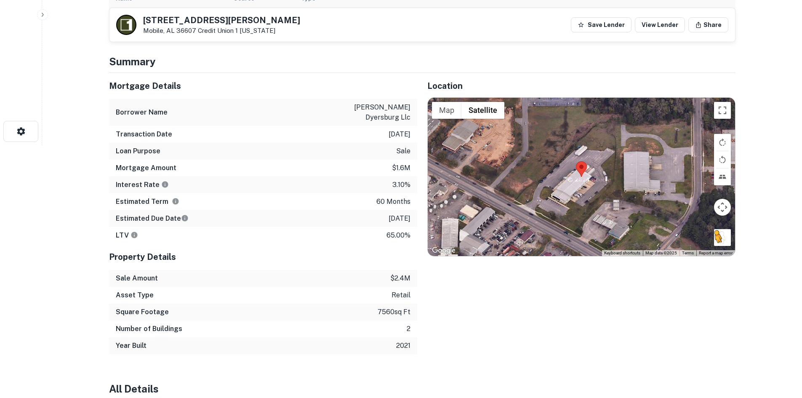 This screenshot has height=398, width=802. I want to click on p: 7560 sq ft, so click(394, 312).